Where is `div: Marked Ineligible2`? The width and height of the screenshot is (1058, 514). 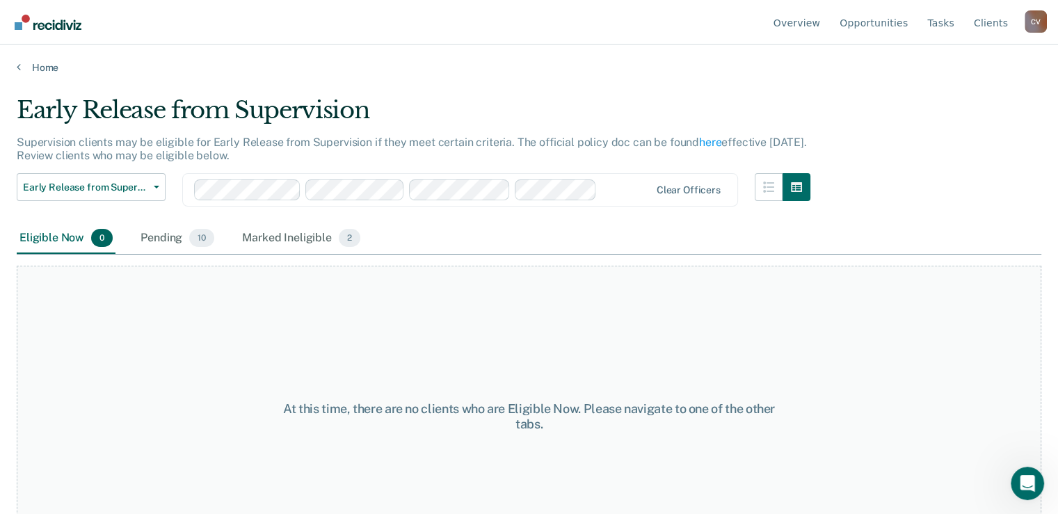
div: Marked Ineligible2 is located at coordinates (301, 239).